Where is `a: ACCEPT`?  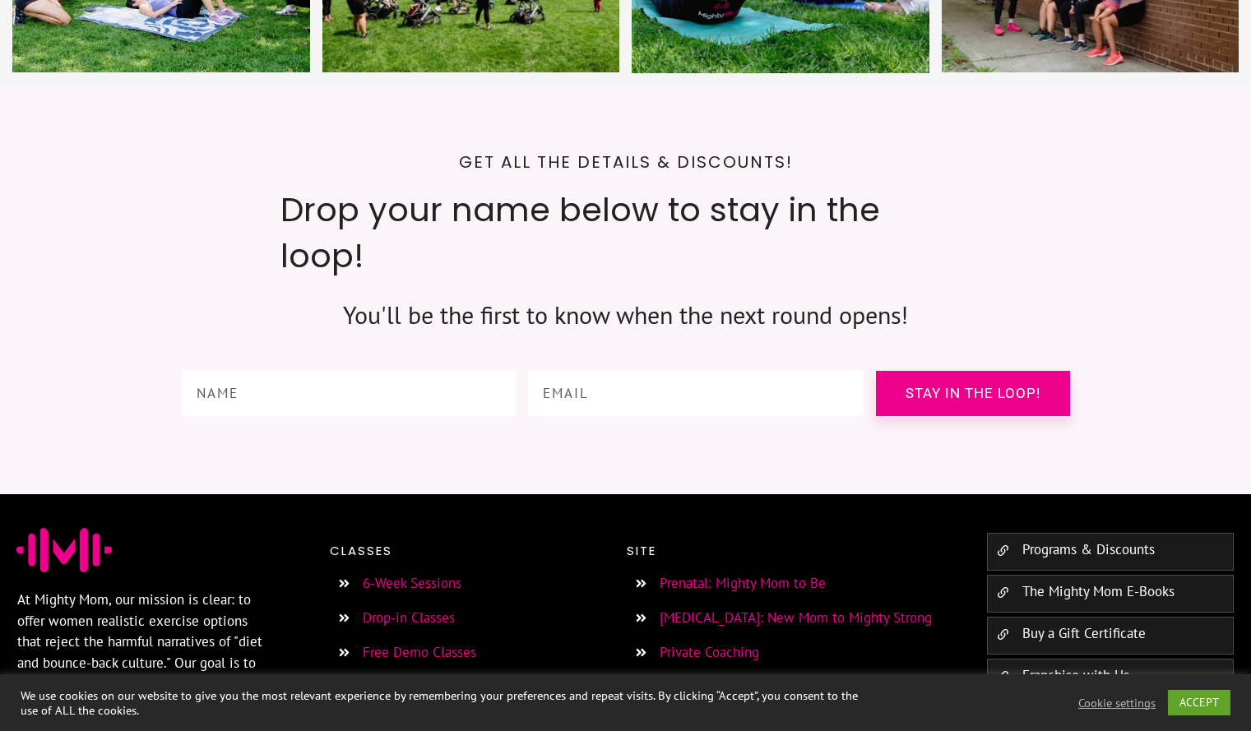 a: ACCEPT is located at coordinates (1199, 703).